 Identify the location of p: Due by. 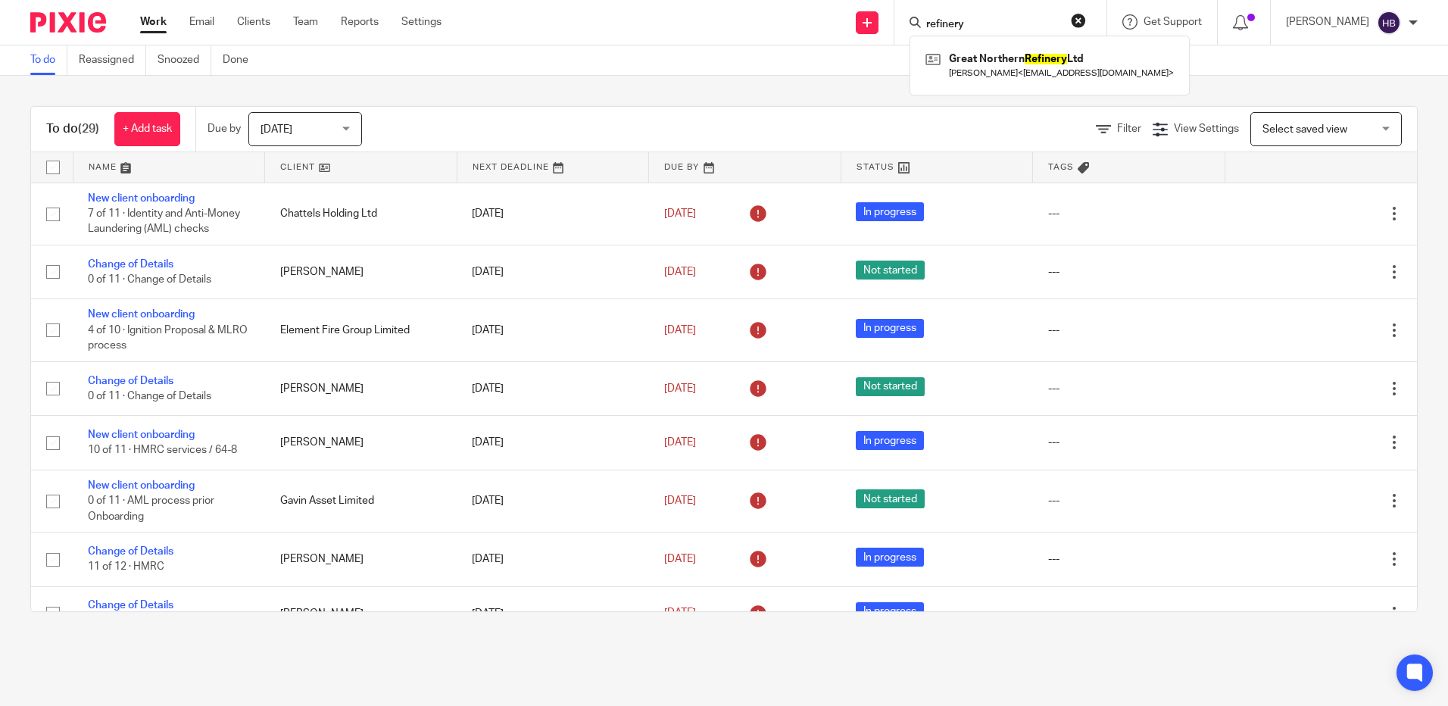
(224, 129).